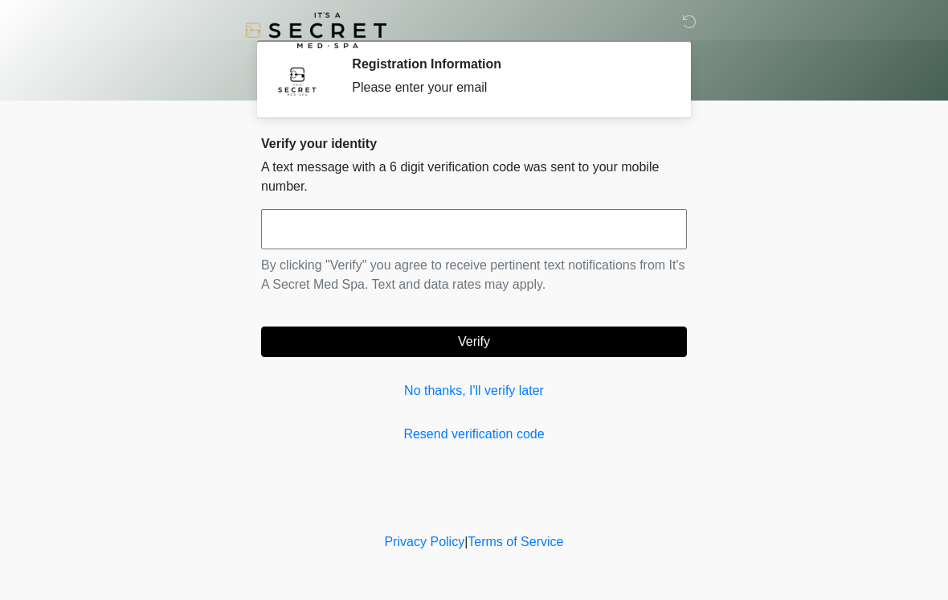  I want to click on p: By clicking "Verify" you agree to receive pertinent text notifications from It's A Secret Med Spa..., so click(474, 275).